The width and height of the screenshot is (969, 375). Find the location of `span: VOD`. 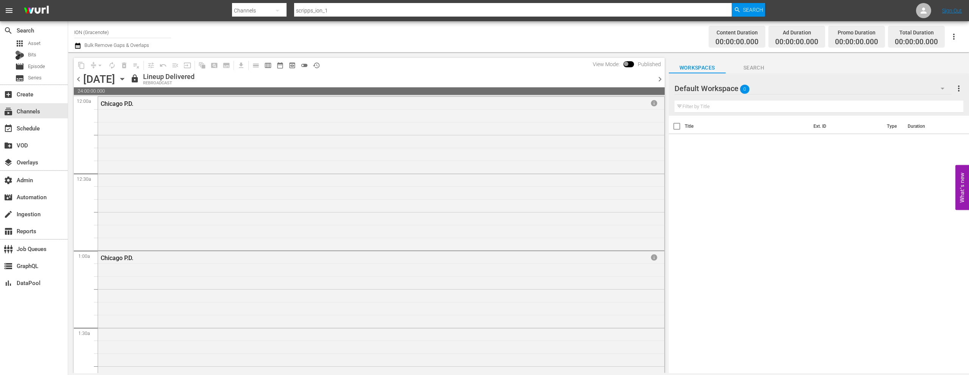

span: VOD is located at coordinates (8, 146).